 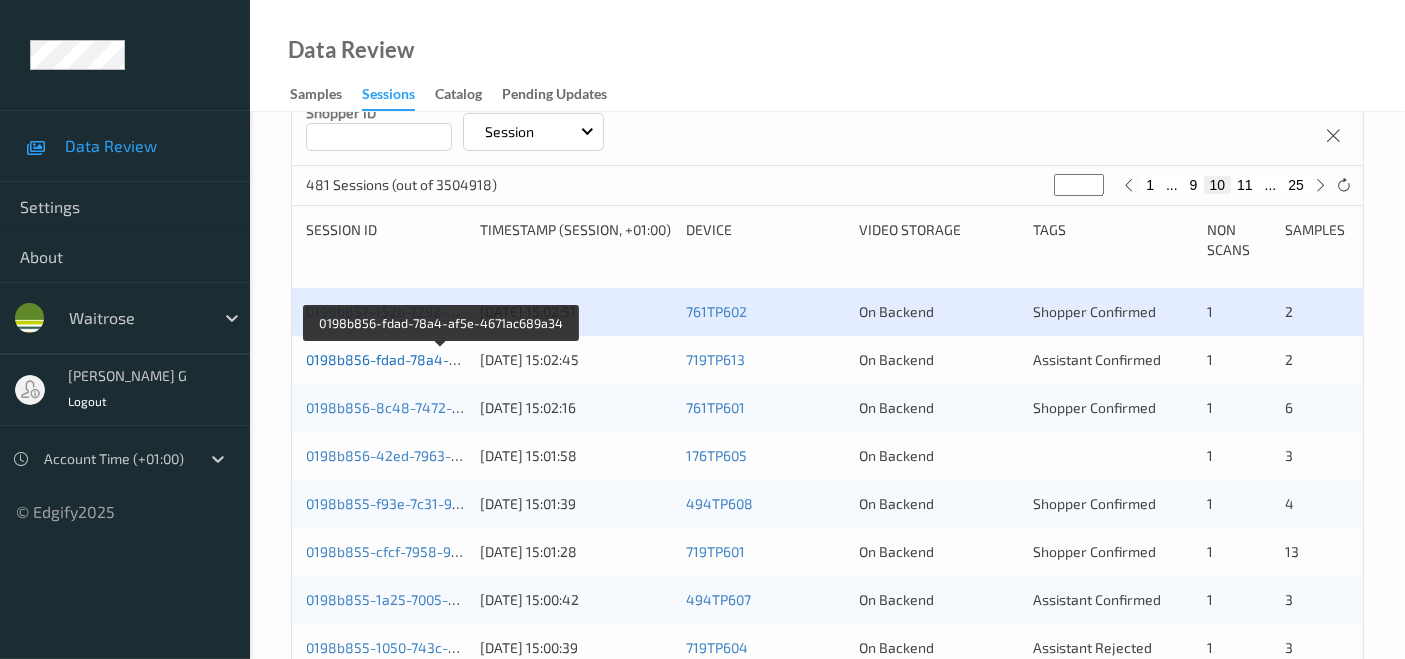 What do you see at coordinates (441, 503) in the screenshot?
I see `a: 0198b855-f93e-7c31-95ee-47108440fb2d` at bounding box center [441, 503].